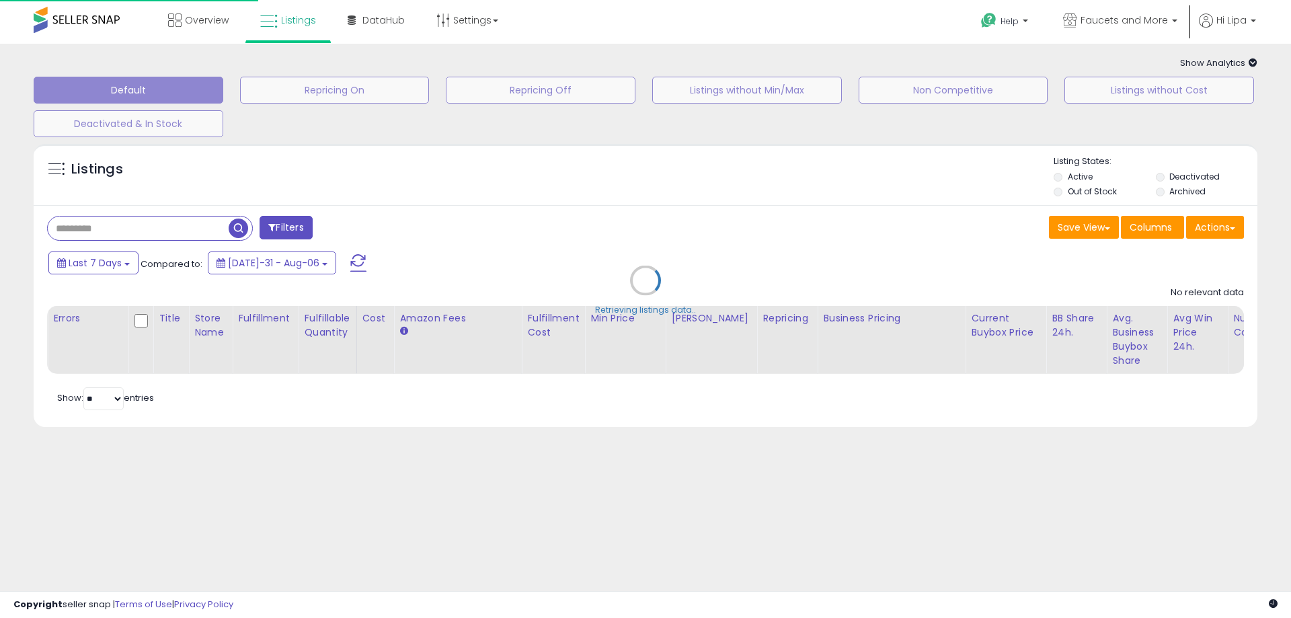 Image resolution: width=1291 pixels, height=618 pixels. I want to click on button: Repricing Off, so click(541, 90).